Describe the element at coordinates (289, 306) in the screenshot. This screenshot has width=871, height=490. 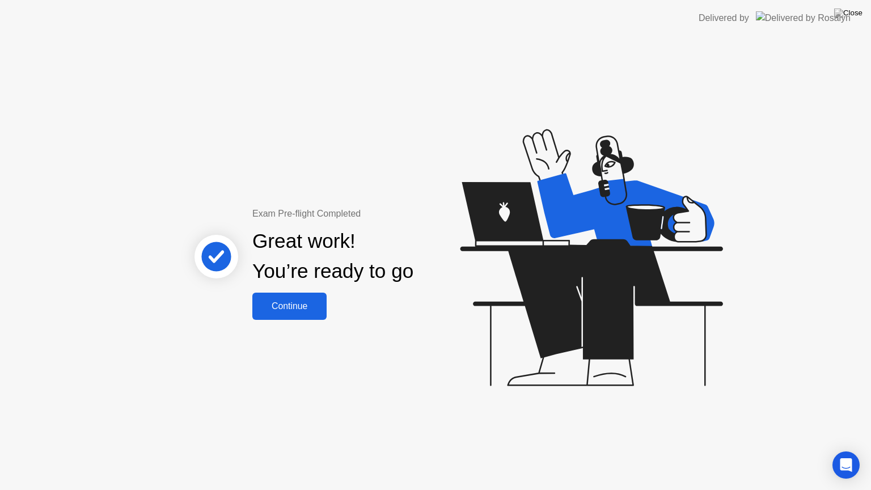
I see `button: Continue` at that location.